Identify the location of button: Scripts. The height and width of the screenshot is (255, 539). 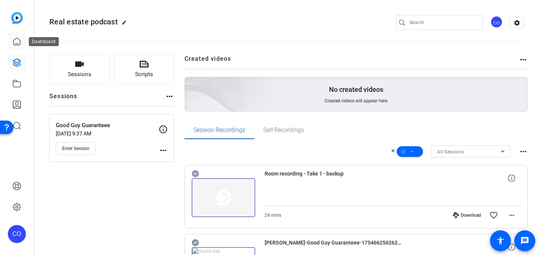
(144, 69).